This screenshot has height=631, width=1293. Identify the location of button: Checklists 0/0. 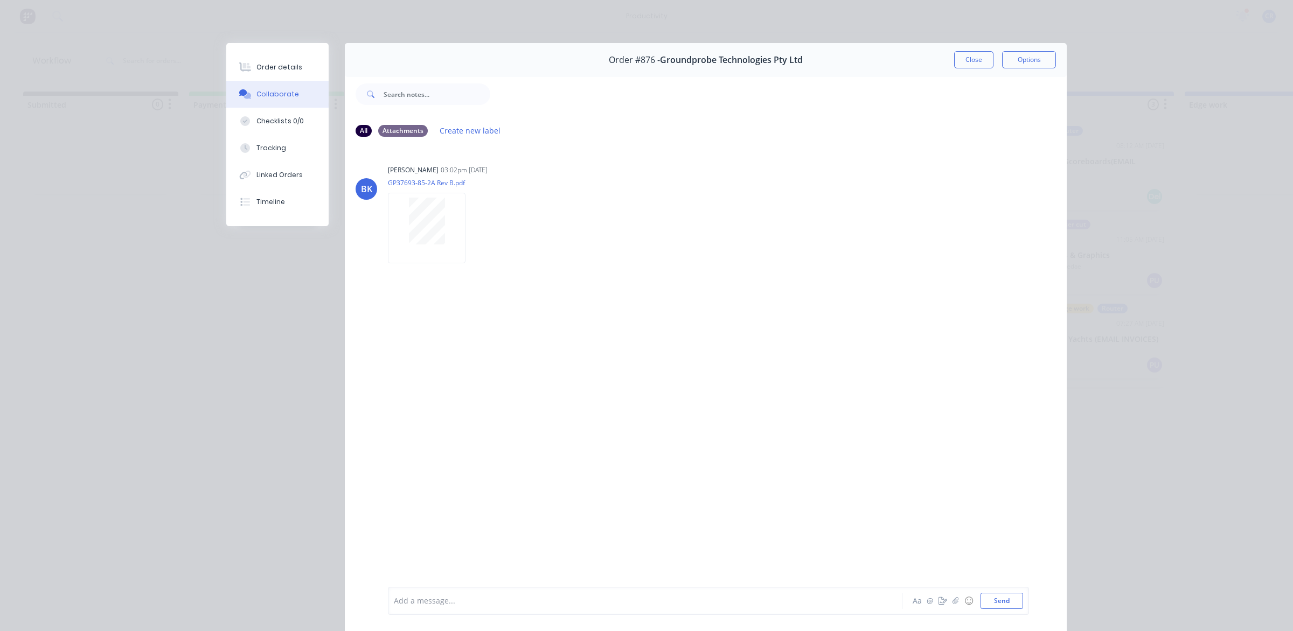
(277, 121).